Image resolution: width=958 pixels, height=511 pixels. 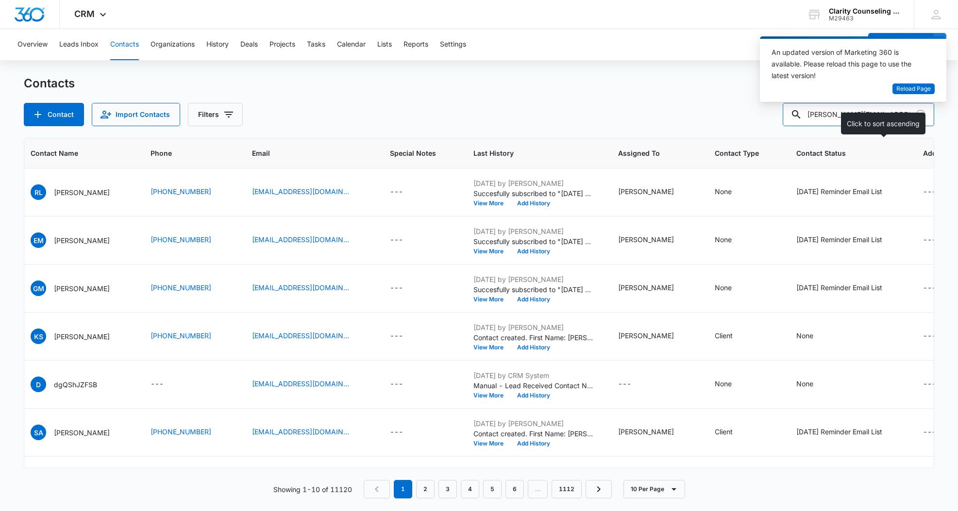 What do you see at coordinates (189, 192) in the screenshot?
I see `div: Phone - (910) 232-3233 - Select to Edit Field` at bounding box center [189, 192].